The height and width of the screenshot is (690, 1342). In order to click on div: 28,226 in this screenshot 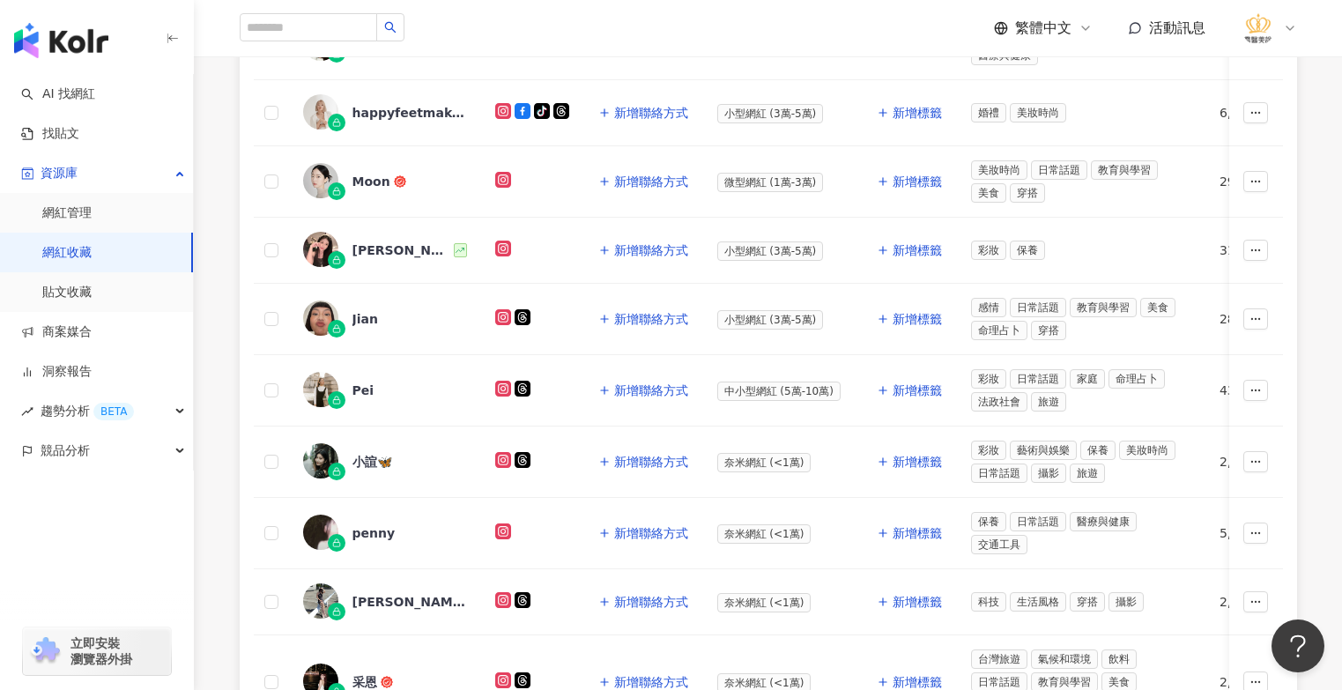, I will do `click(1253, 319)`.